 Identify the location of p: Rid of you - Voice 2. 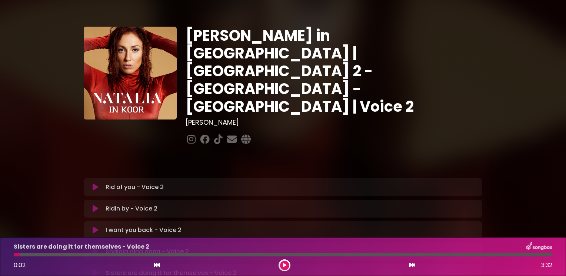
(134, 187).